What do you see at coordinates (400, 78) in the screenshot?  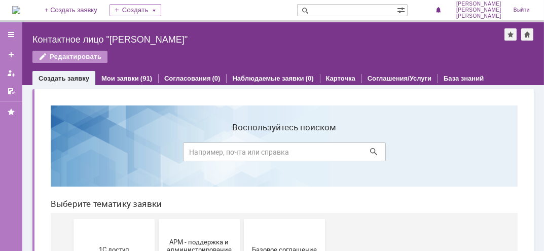 I see `a: Соглашения/Услуги` at bounding box center [400, 78].